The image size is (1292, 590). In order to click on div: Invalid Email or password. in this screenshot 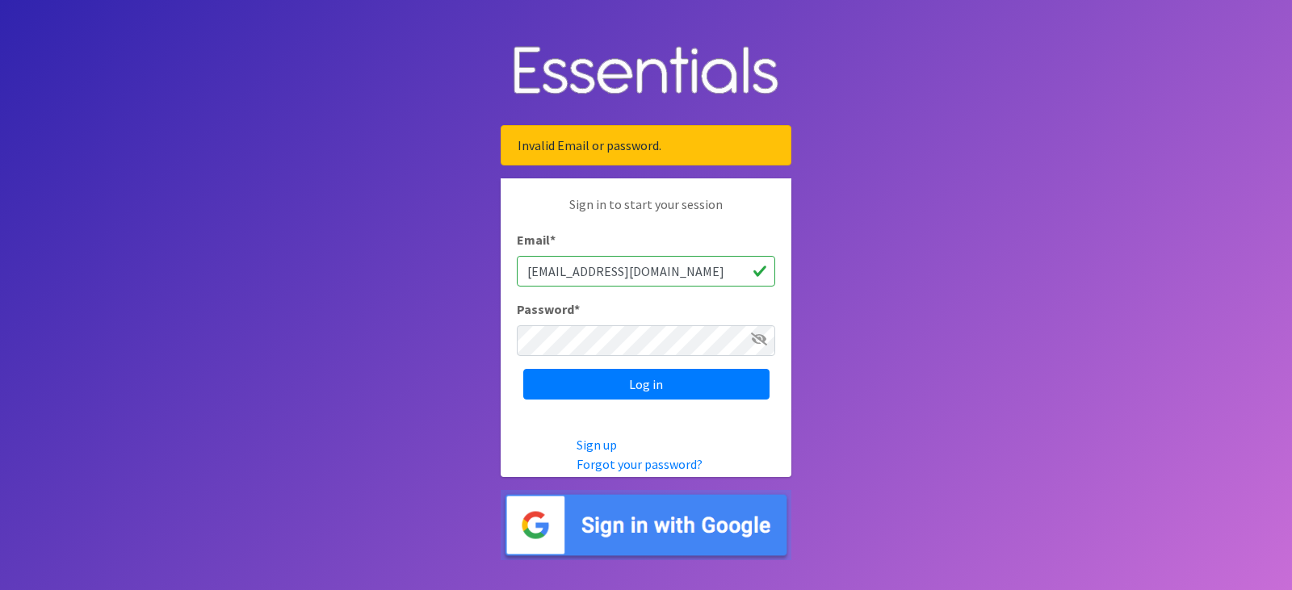, I will do `click(646, 145)`.